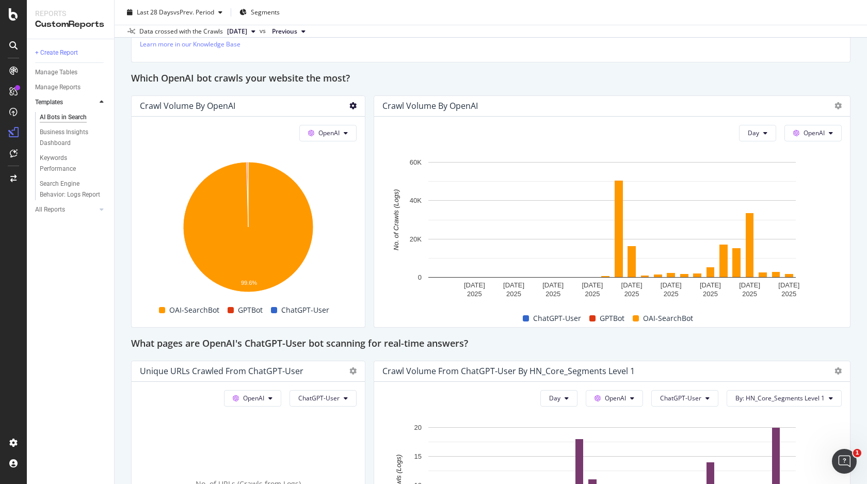  What do you see at coordinates (249, 283) in the screenshot?
I see `text: 99.6%` at bounding box center [249, 283].